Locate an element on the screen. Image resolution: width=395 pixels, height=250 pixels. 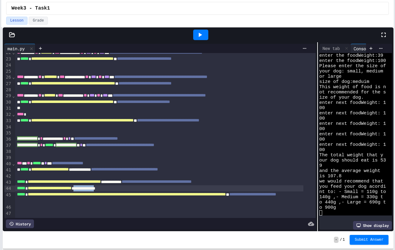
div: 41 is located at coordinates (8, 170).